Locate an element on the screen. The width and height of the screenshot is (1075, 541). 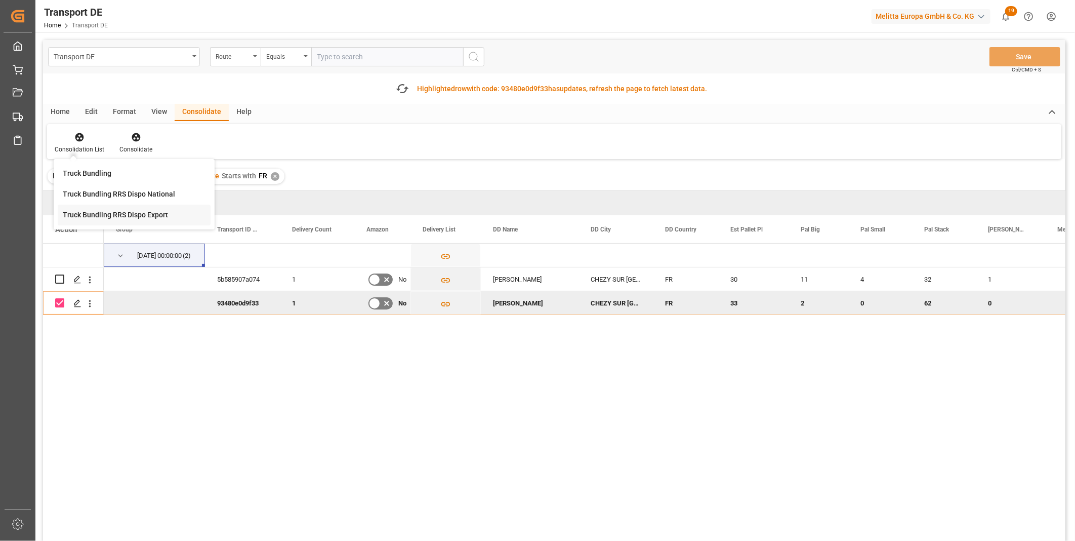
div: Melitta Europa GmbH & Co. KG is located at coordinates (931, 16).